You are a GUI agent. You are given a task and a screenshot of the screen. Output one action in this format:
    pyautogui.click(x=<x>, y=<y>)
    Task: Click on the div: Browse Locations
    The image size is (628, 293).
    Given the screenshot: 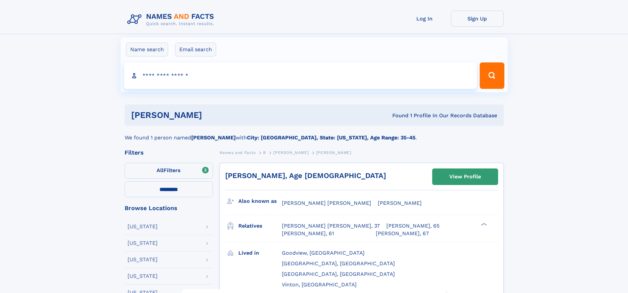 What is the action you would take?
    pyautogui.click(x=169, y=208)
    